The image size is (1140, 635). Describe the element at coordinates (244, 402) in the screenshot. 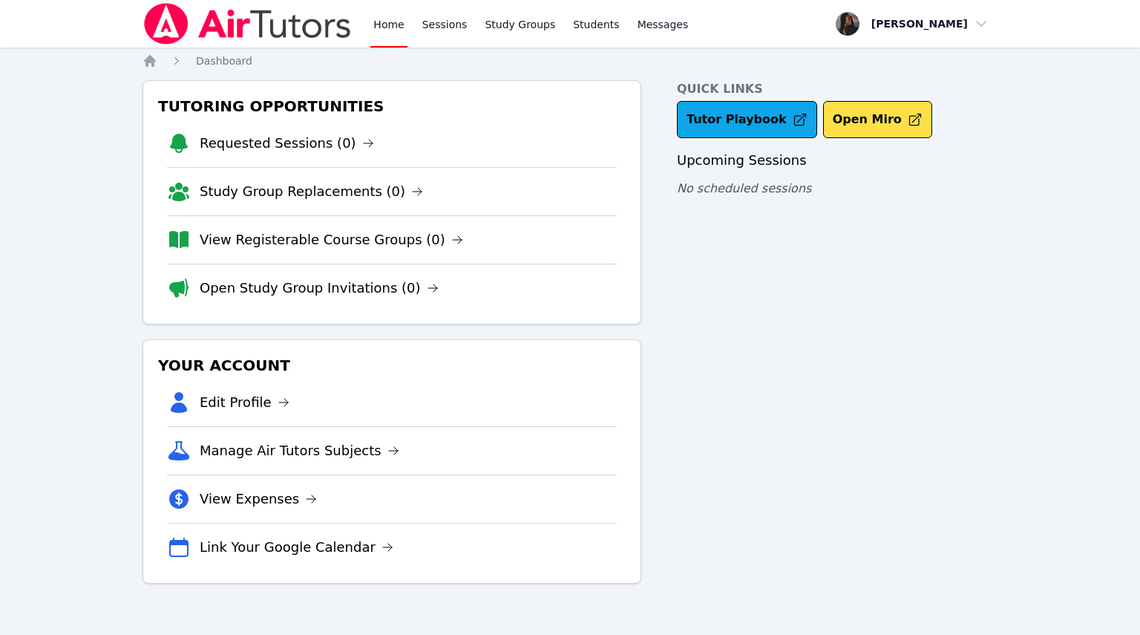

I see `a: Edit Profile` at that location.